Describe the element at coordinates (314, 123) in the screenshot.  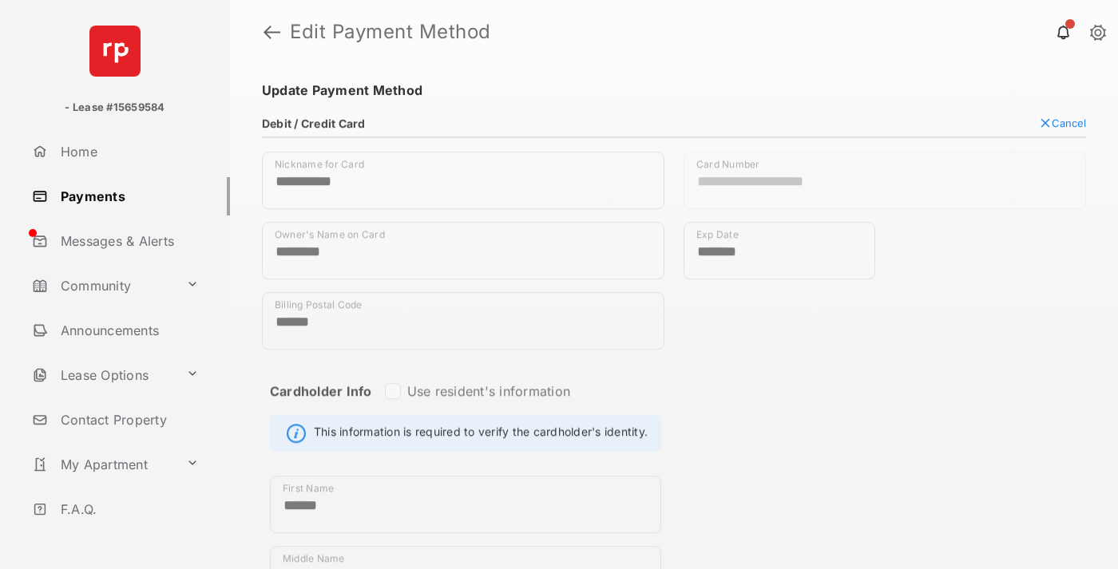
I see `h4: Debit / Credit Card` at that location.